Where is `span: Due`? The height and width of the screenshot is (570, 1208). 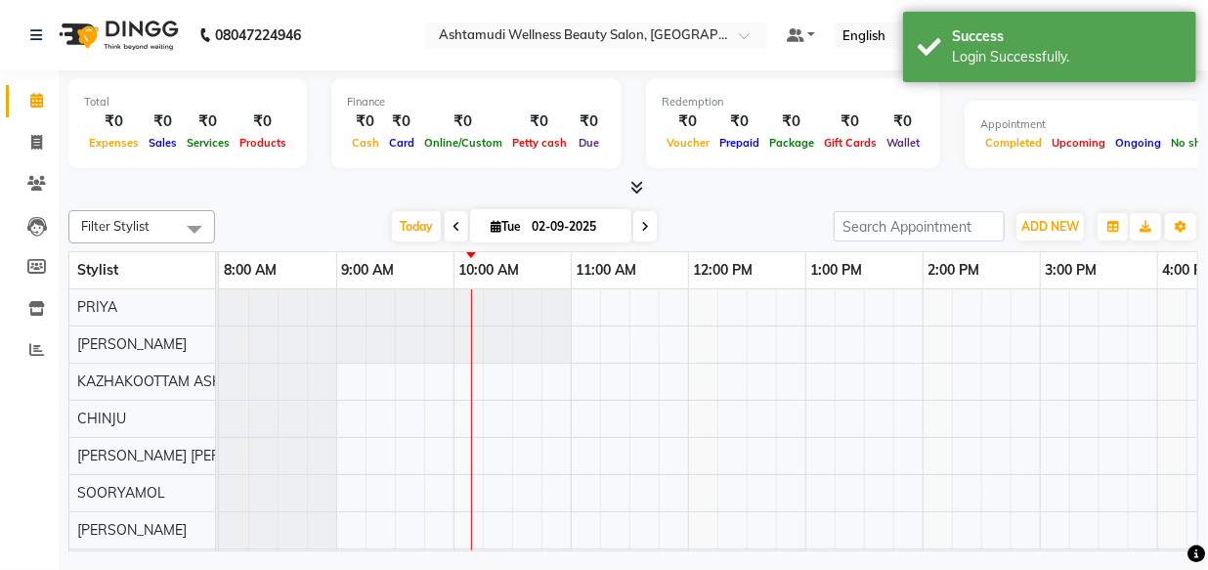 span: Due is located at coordinates (588, 143).